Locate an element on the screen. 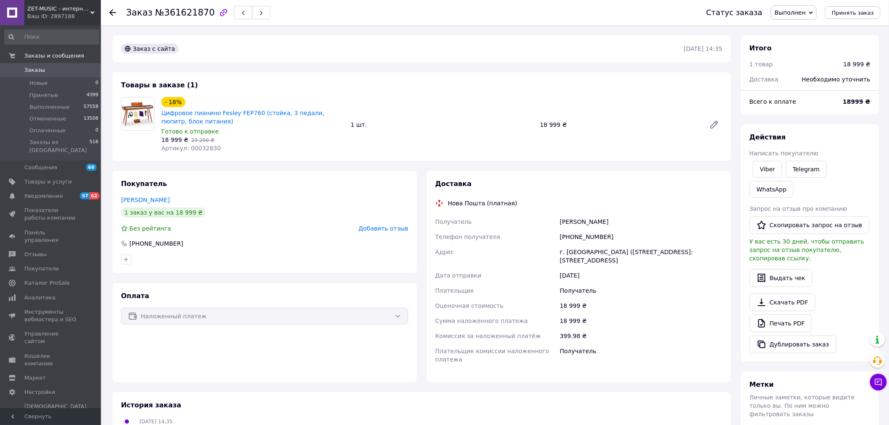 Image resolution: width=889 pixels, height=425 pixels. span: №361621870 is located at coordinates (185, 13).